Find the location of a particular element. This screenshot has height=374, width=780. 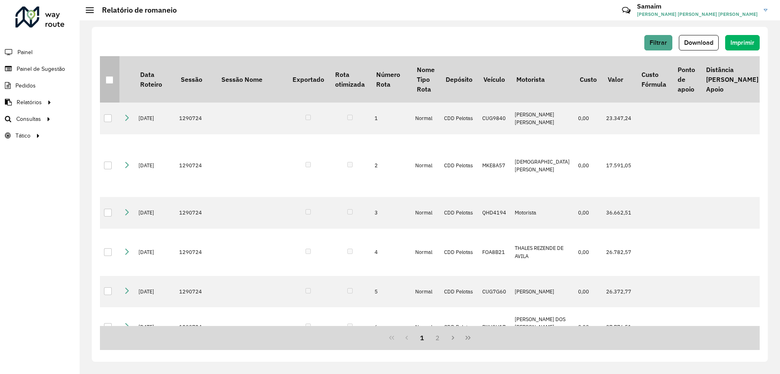

td: 4 is located at coordinates (391, 252).